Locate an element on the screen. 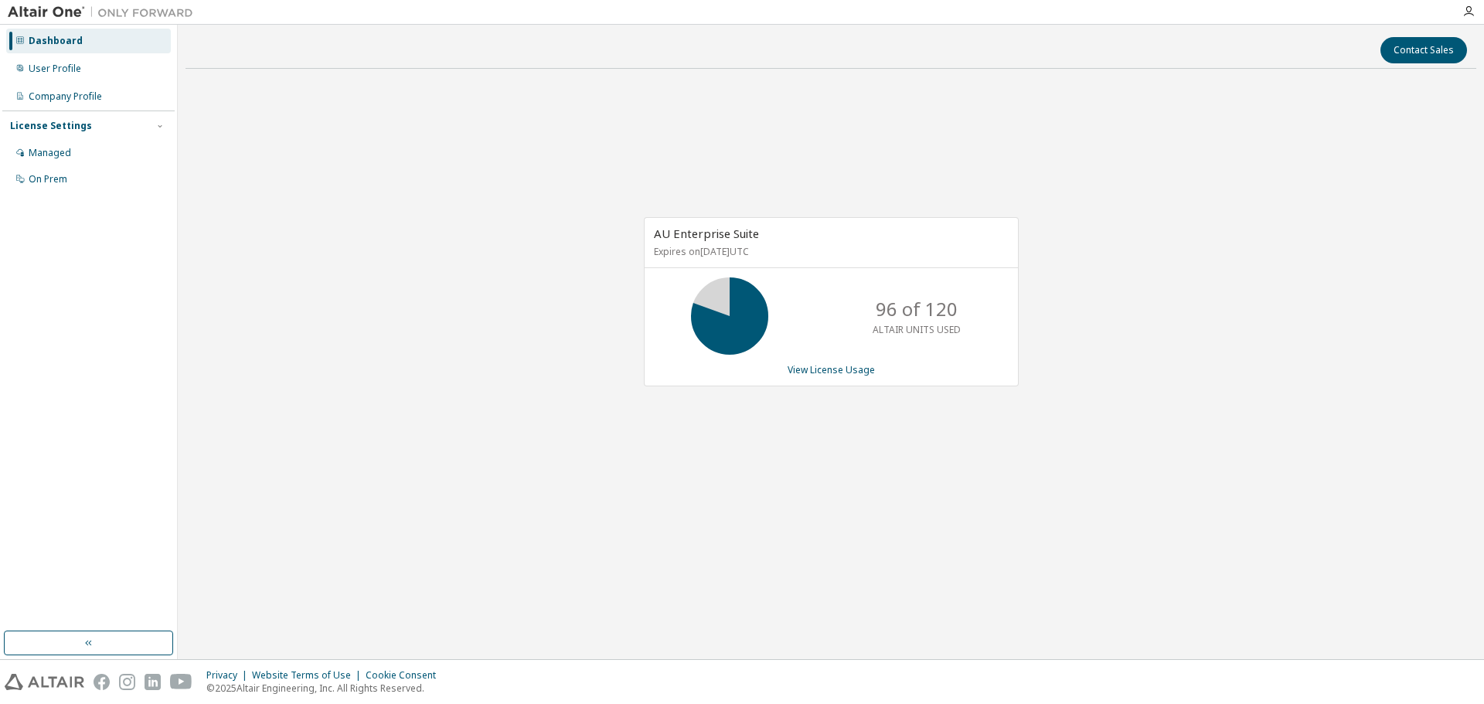  div: User Profile is located at coordinates (55, 69).